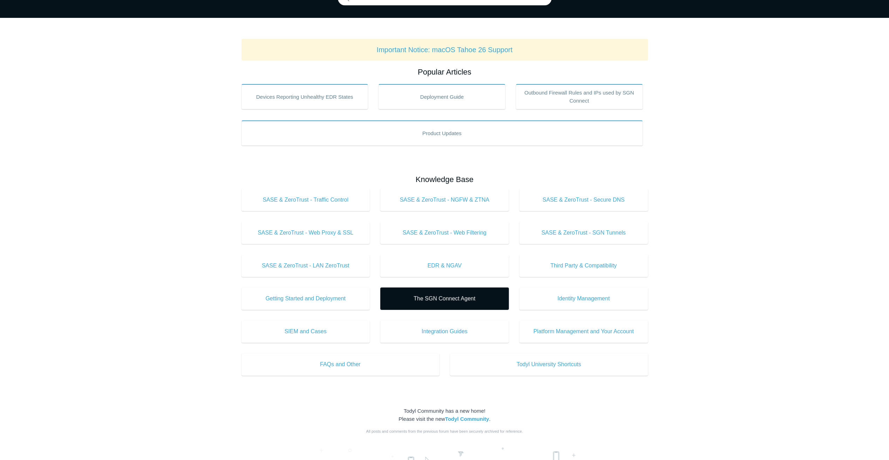  Describe the element at coordinates (445, 179) in the screenshot. I see `h2: Knowledge Base` at that location.